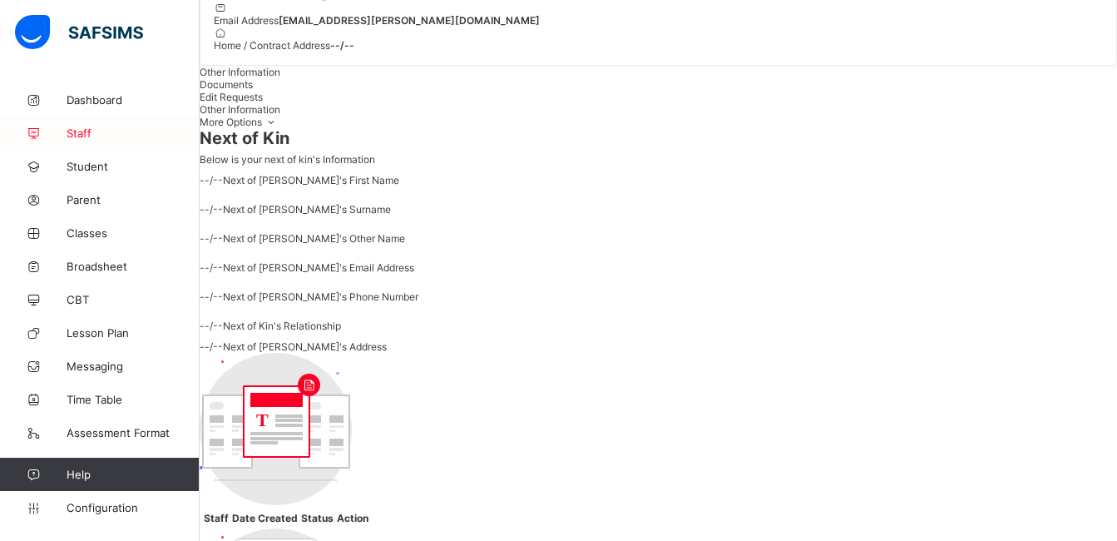  Describe the element at coordinates (287, 159) in the screenshot. I see `span: Below is your next of kin's Information` at that location.